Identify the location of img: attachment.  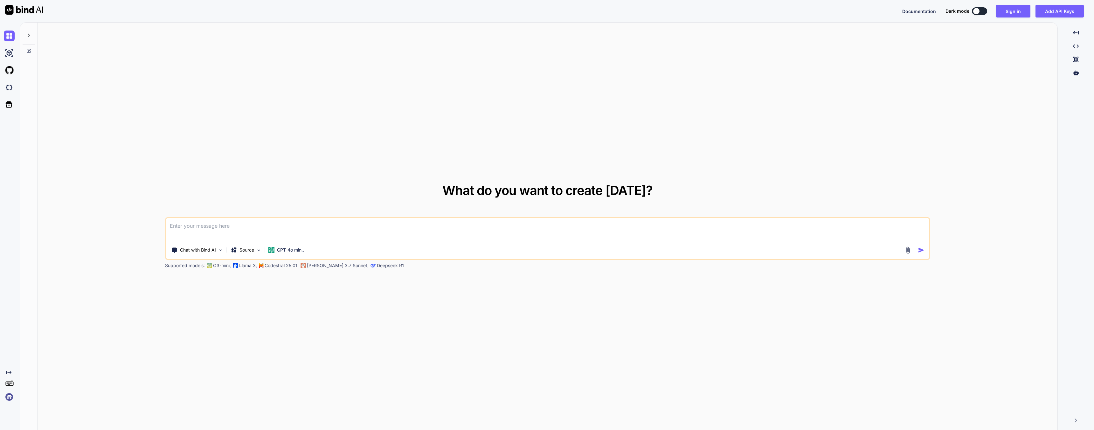
(907, 250).